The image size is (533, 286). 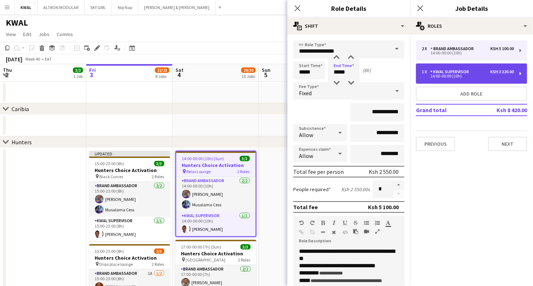 I want to click on td: Ksh 8 420.00, so click(x=505, y=110).